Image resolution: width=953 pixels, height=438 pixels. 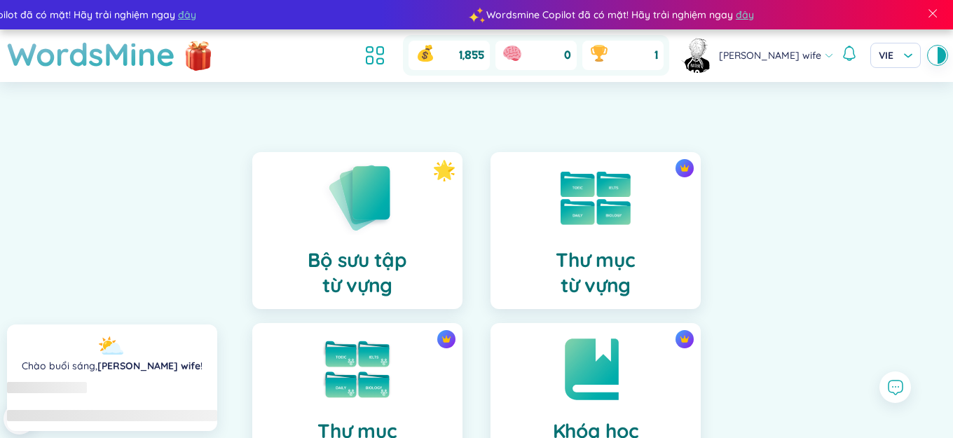 I want to click on span: Chào buổi sáng ,, so click(x=60, y=366).